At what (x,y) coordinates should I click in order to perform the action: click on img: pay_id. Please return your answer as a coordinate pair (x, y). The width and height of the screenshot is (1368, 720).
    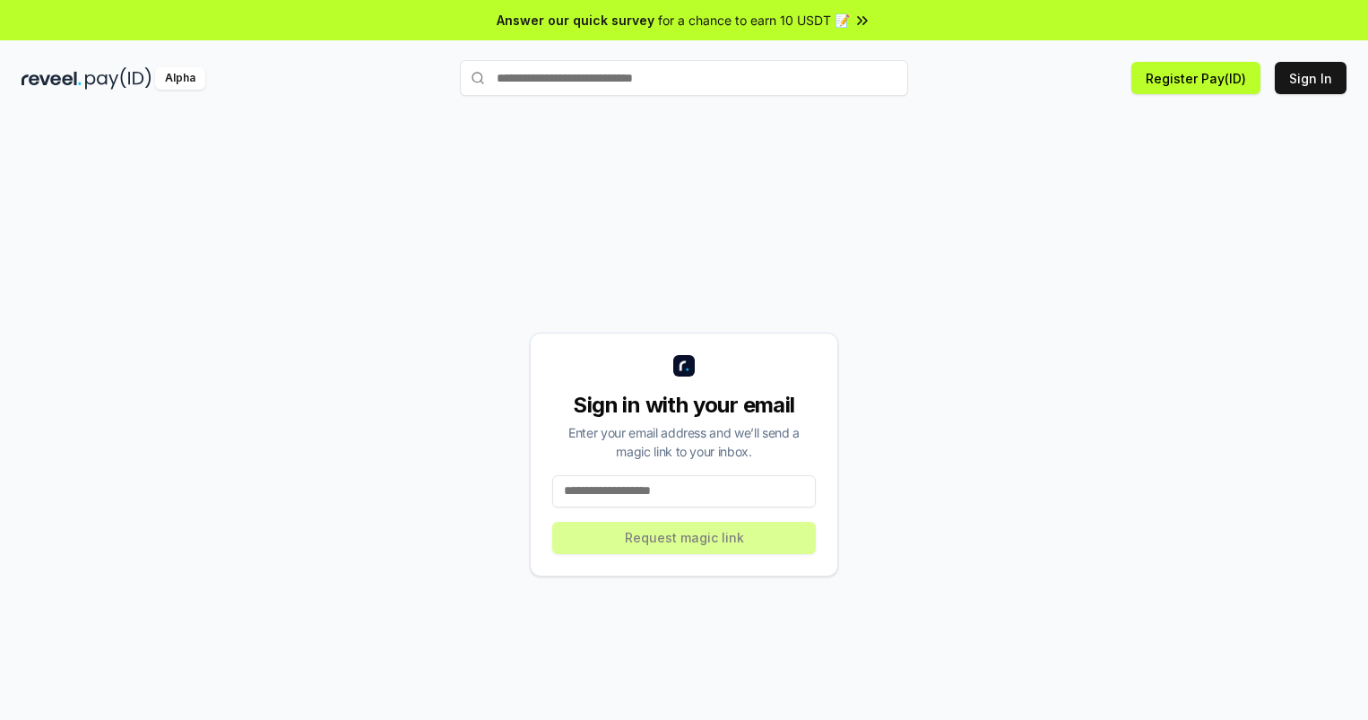
    Looking at the image, I should click on (118, 78).